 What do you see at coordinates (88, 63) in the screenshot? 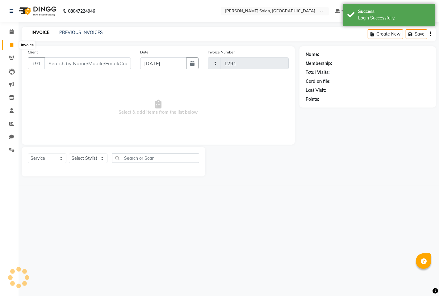
I see `input: Search by Name/Mobile/Email/Code` at bounding box center [88, 63].